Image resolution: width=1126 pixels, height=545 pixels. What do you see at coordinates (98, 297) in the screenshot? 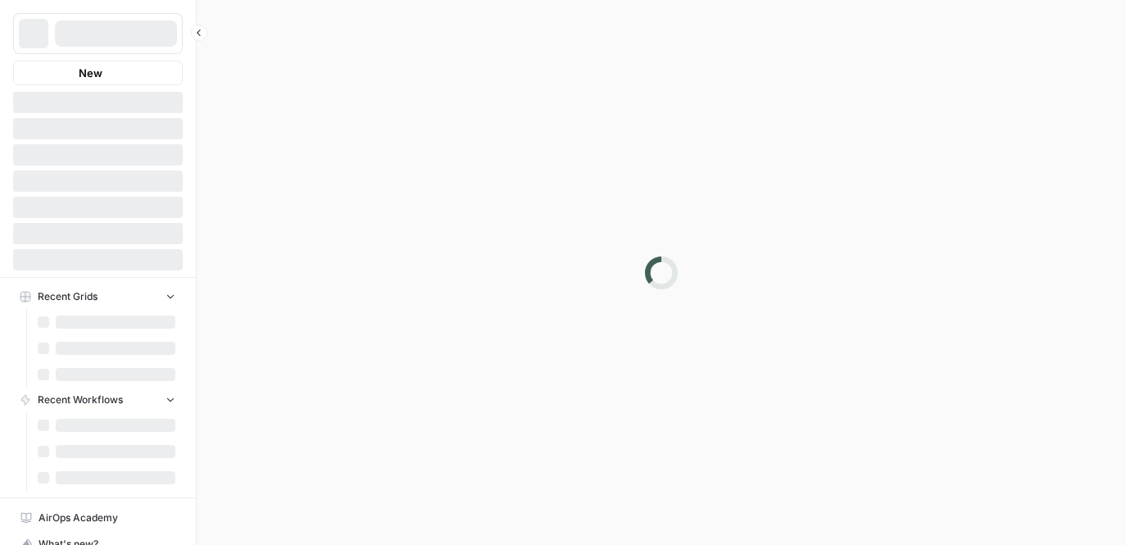
I see `button: Recent Grids` at bounding box center [98, 297].